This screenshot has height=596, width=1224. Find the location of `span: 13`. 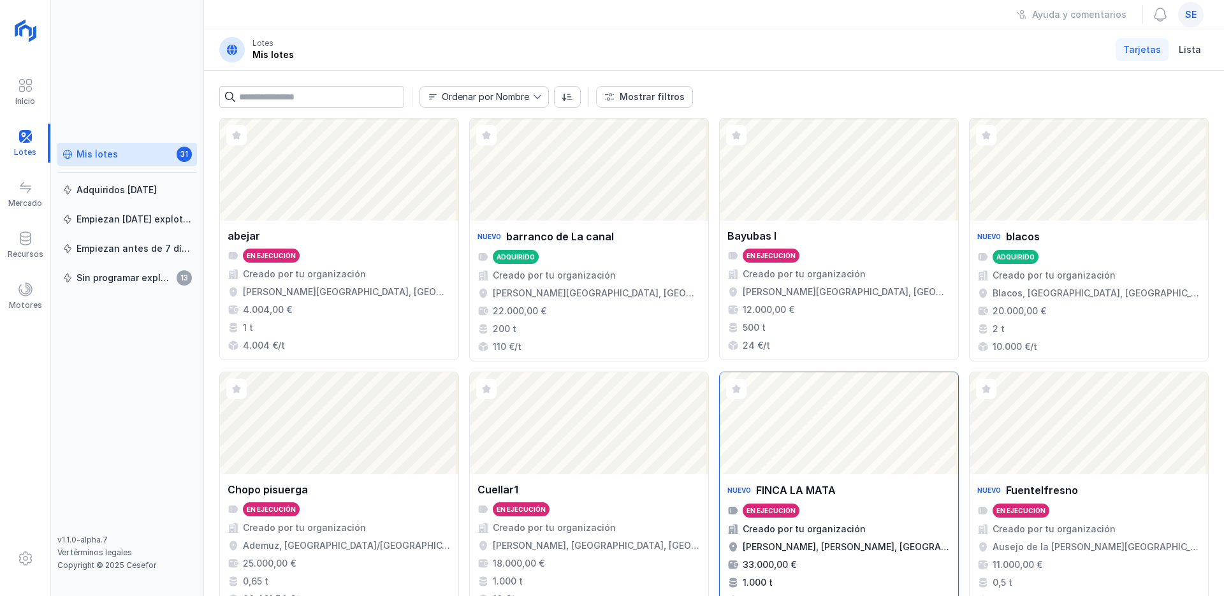

span: 13 is located at coordinates (184, 278).